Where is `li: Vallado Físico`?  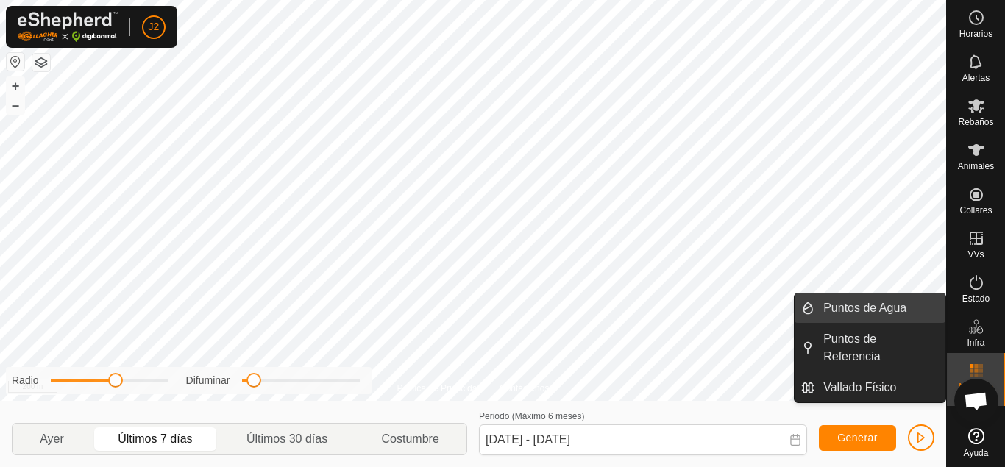 li: Vallado Físico is located at coordinates (869, 388).